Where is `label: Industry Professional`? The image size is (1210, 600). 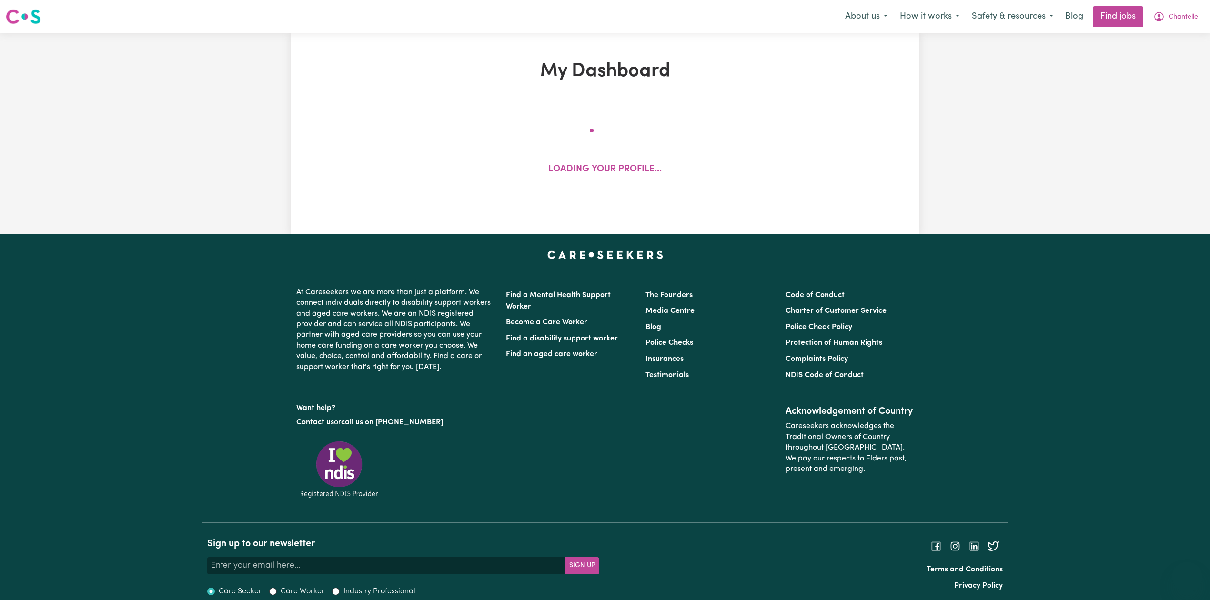 label: Industry Professional is located at coordinates (379, 592).